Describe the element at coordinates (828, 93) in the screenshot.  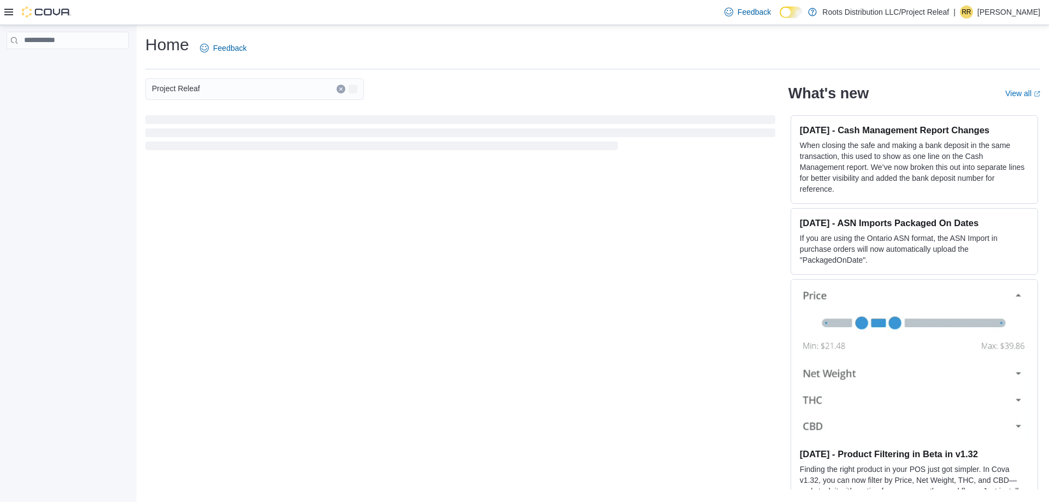
I see `h2: What's new` at that location.